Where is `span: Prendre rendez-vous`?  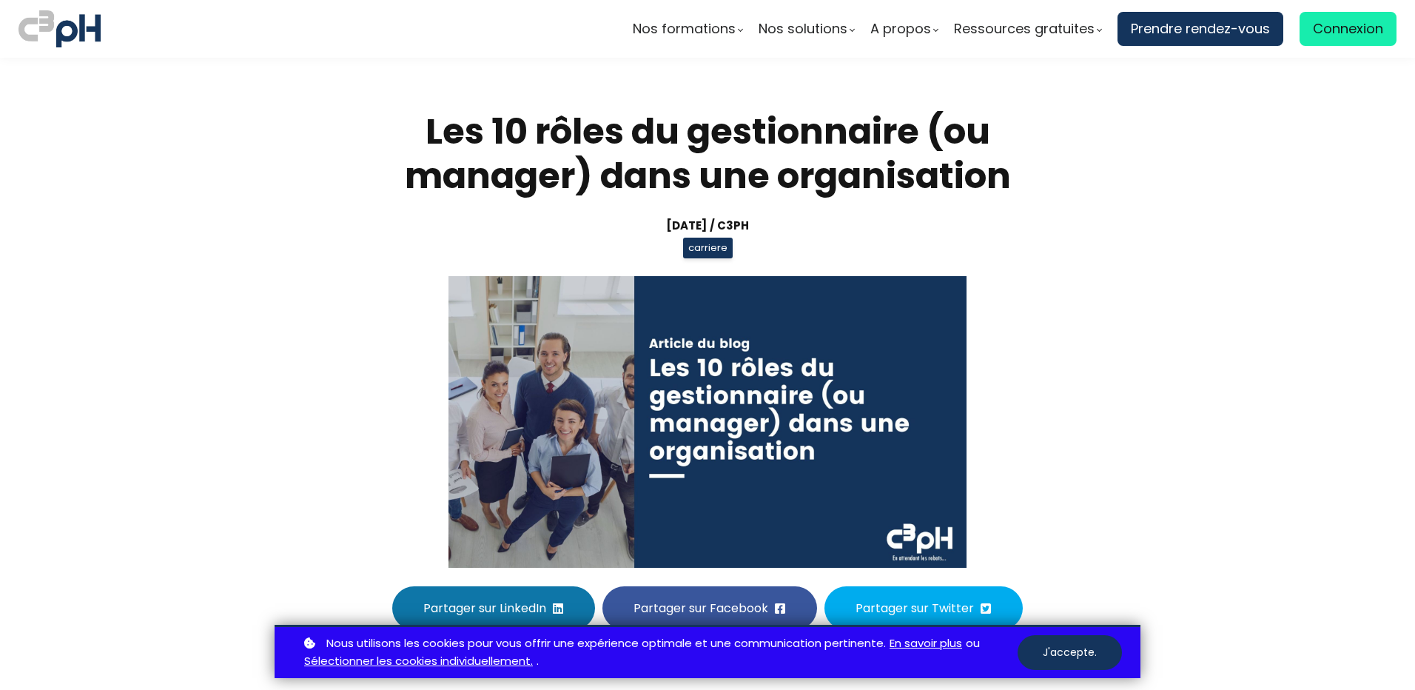 span: Prendre rendez-vous is located at coordinates (1201, 29).